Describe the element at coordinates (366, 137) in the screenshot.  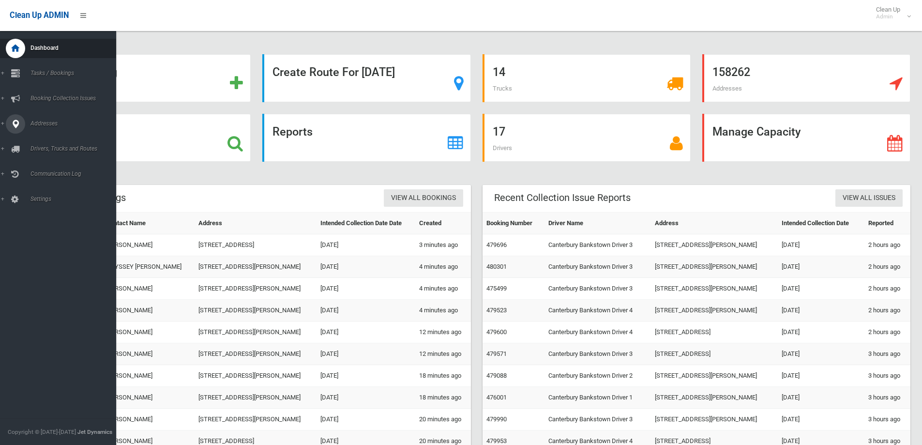
I see `a: Reports` at that location.